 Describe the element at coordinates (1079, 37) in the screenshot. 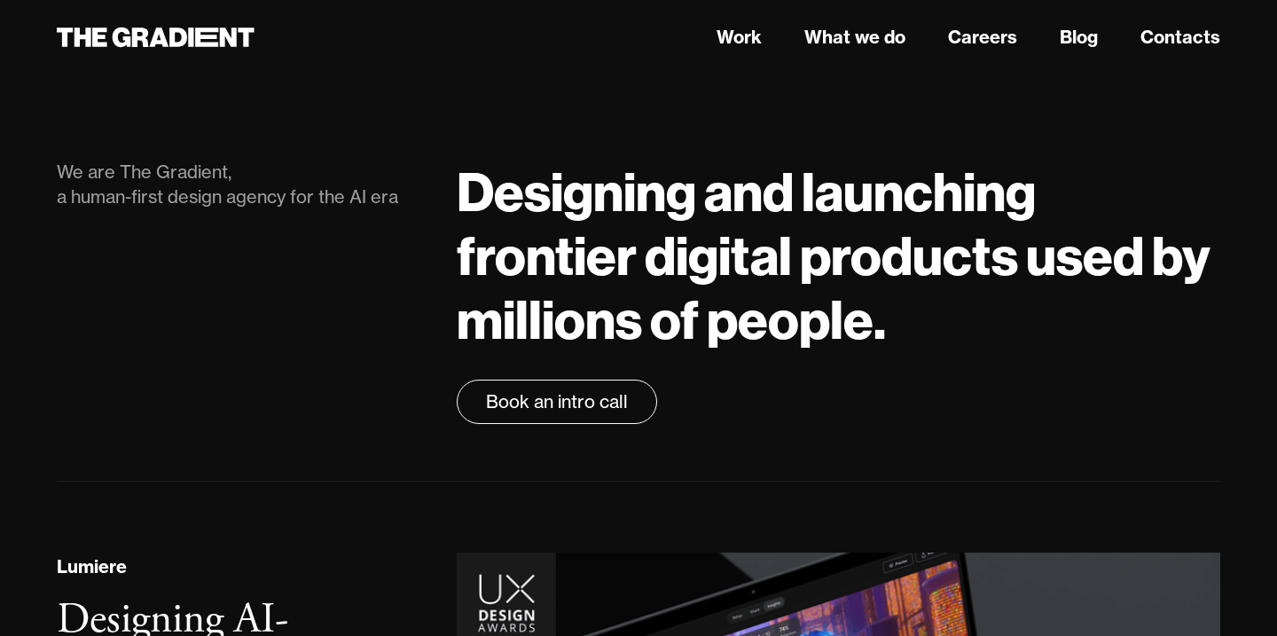

I see `a: Blog` at that location.